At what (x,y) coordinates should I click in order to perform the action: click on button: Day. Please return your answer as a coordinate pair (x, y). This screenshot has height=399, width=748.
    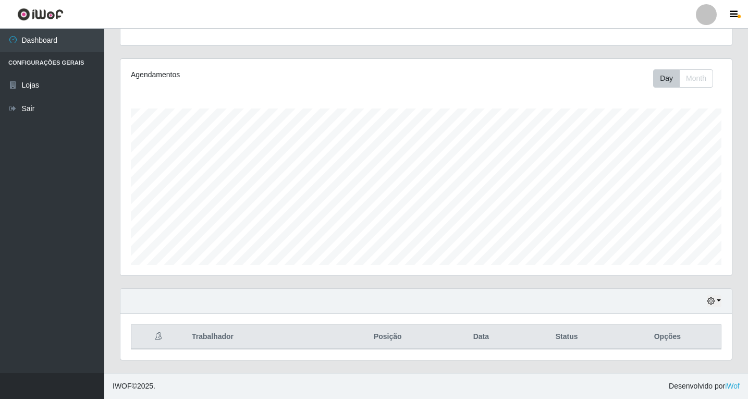
    Looking at the image, I should click on (667, 78).